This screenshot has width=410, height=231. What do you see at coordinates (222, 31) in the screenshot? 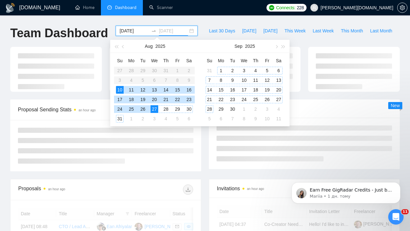
I see `span: Last 30 Days` at bounding box center [222, 31].